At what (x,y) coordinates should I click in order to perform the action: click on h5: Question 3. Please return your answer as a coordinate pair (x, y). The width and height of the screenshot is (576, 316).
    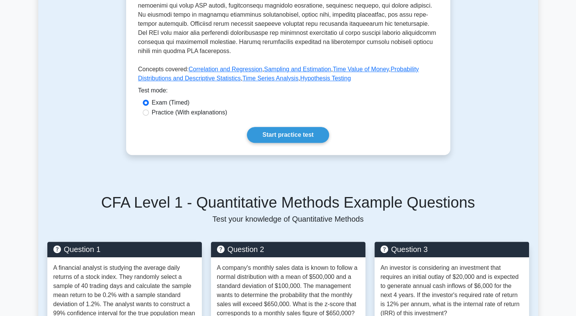
    Looking at the image, I should click on (451, 249).